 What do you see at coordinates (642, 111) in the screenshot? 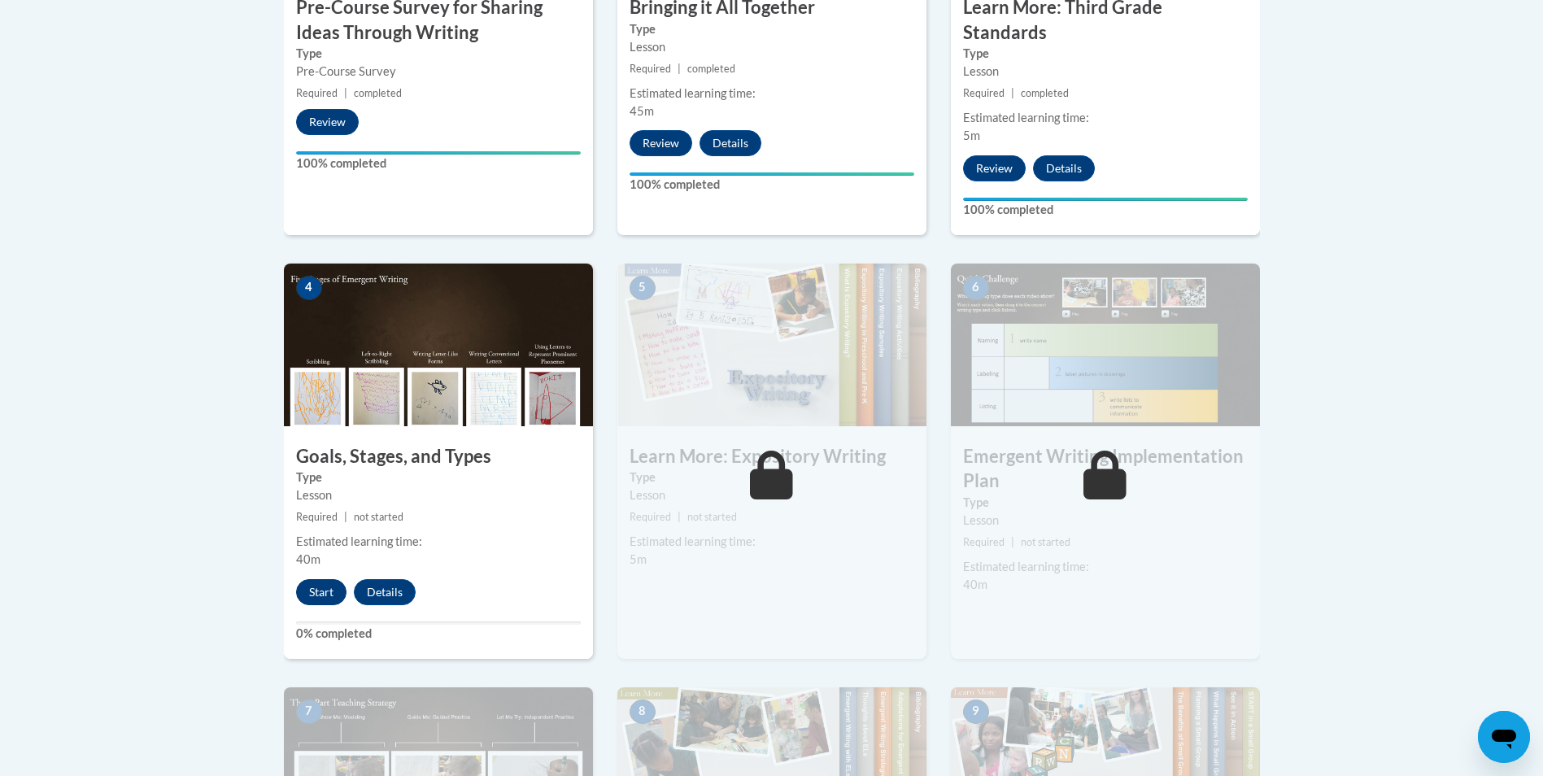
I see `span: 45m` at bounding box center [642, 111].